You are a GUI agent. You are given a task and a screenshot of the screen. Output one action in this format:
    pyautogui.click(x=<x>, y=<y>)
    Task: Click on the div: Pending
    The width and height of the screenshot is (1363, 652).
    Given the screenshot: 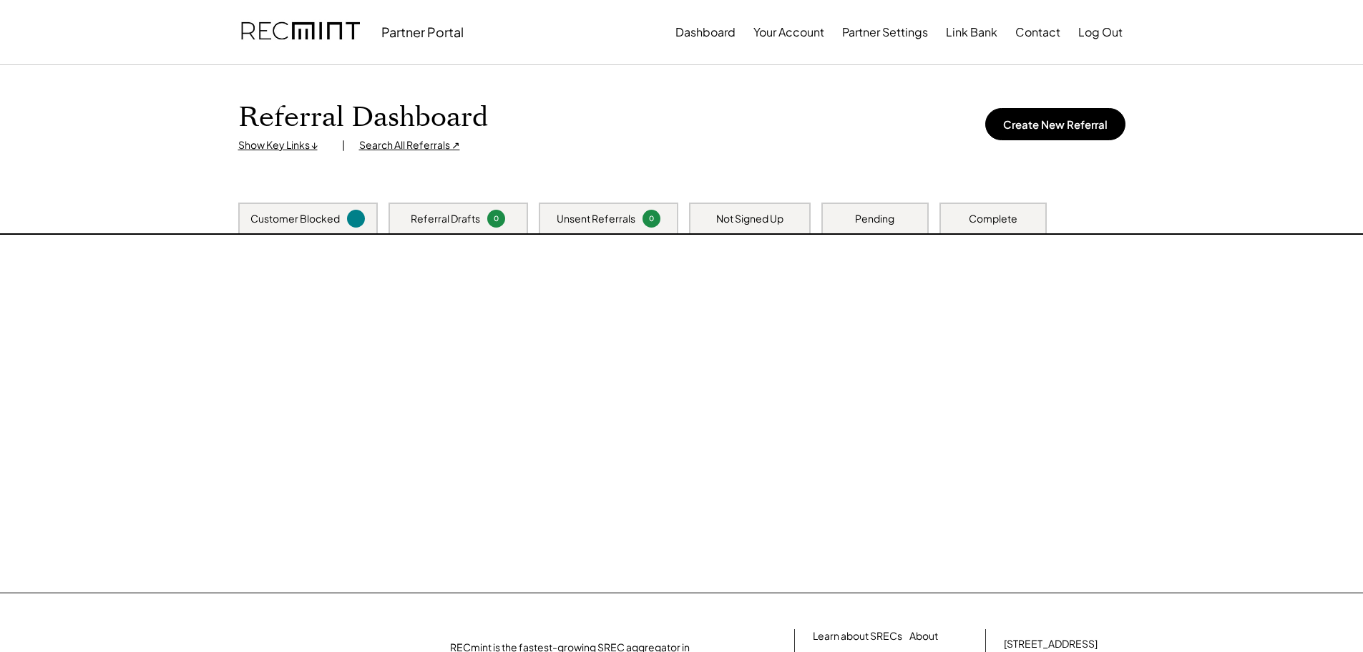 What is the action you would take?
    pyautogui.click(x=874, y=219)
    